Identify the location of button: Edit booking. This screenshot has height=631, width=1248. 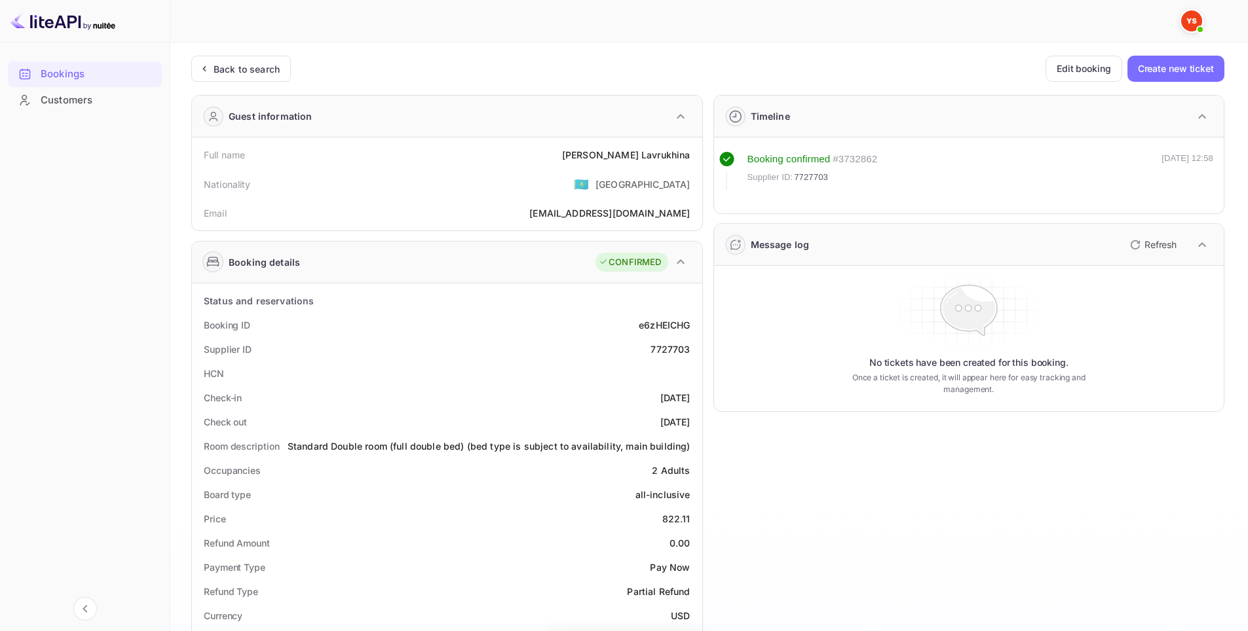
(1083, 69).